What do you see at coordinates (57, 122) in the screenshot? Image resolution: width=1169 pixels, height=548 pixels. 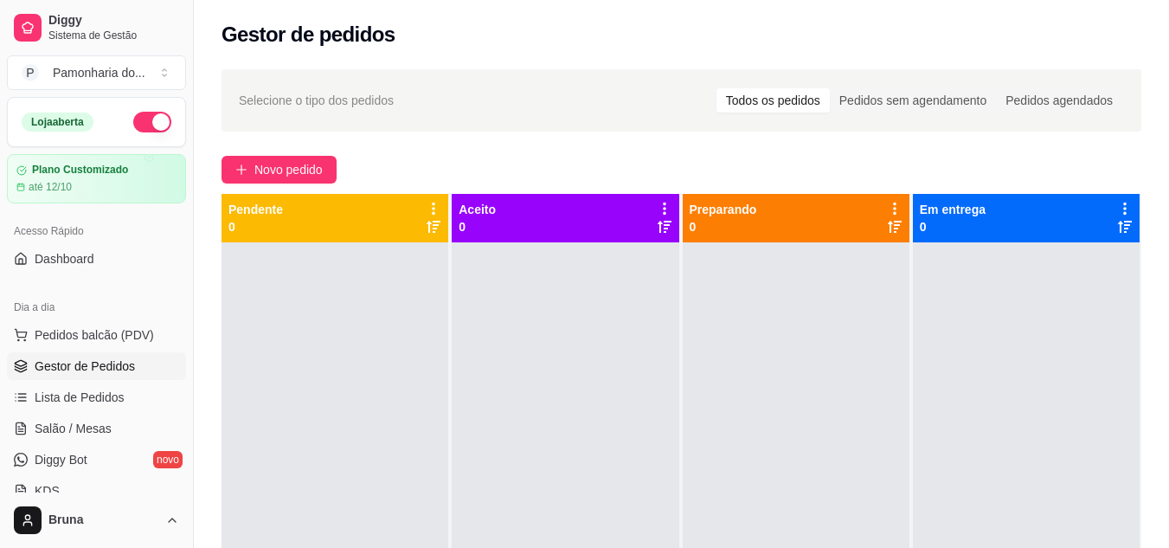 I see `div: Loja aberta` at bounding box center [57, 122].